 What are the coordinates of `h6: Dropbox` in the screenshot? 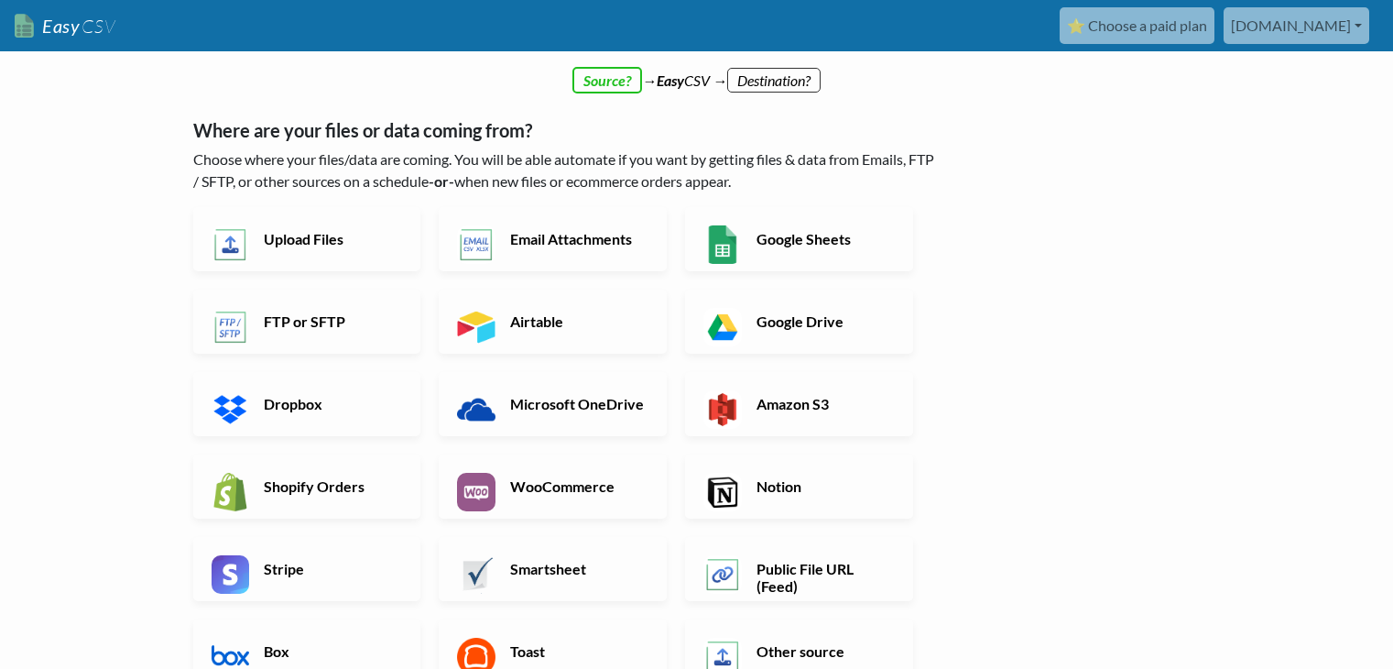 It's located at (331, 403).